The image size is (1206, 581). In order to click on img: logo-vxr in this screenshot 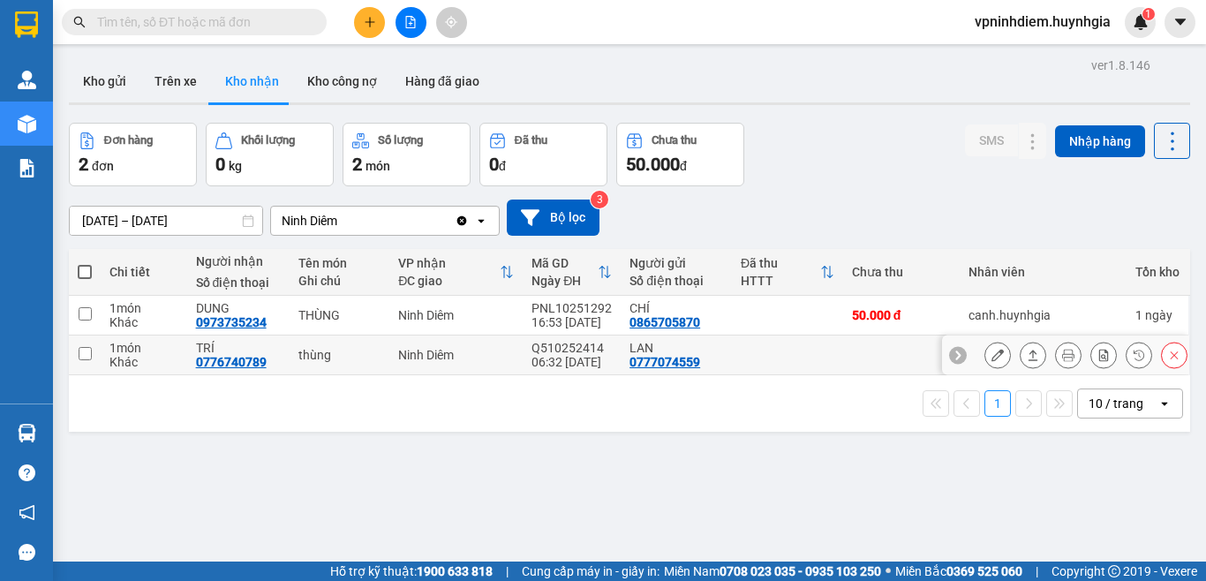, I will do `click(26, 25)`.